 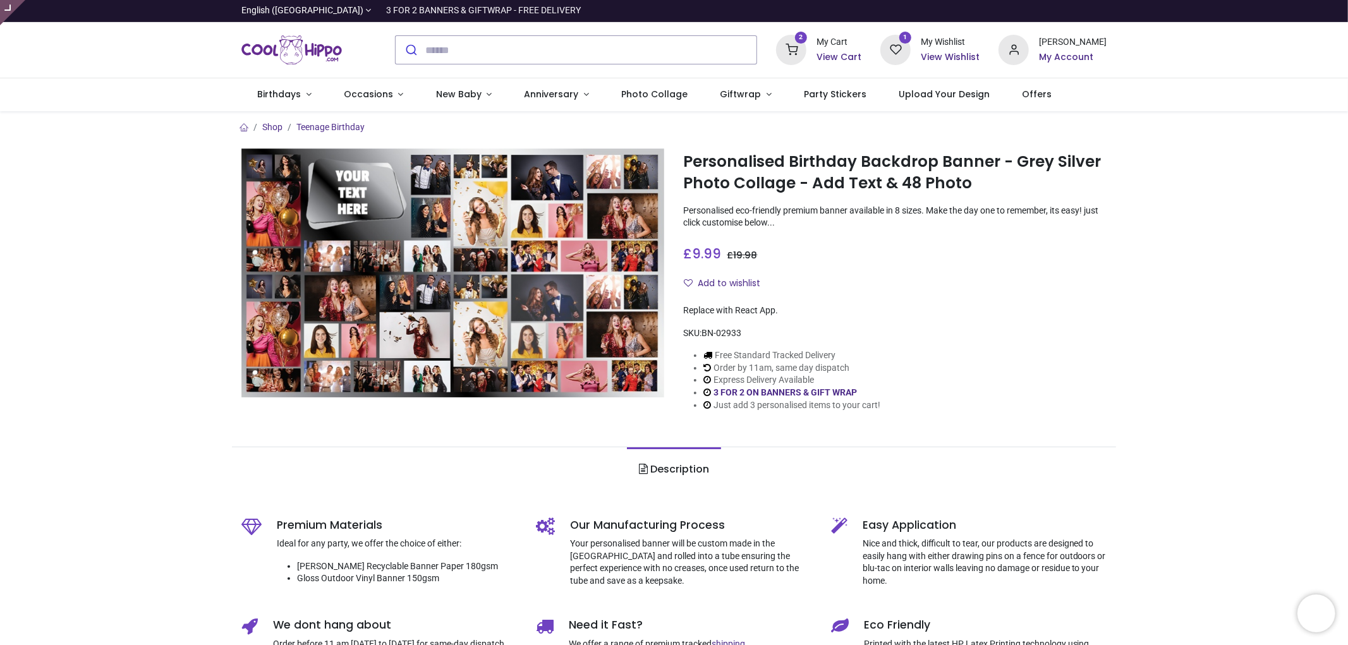 I want to click on span: Giftwrap, so click(x=740, y=94).